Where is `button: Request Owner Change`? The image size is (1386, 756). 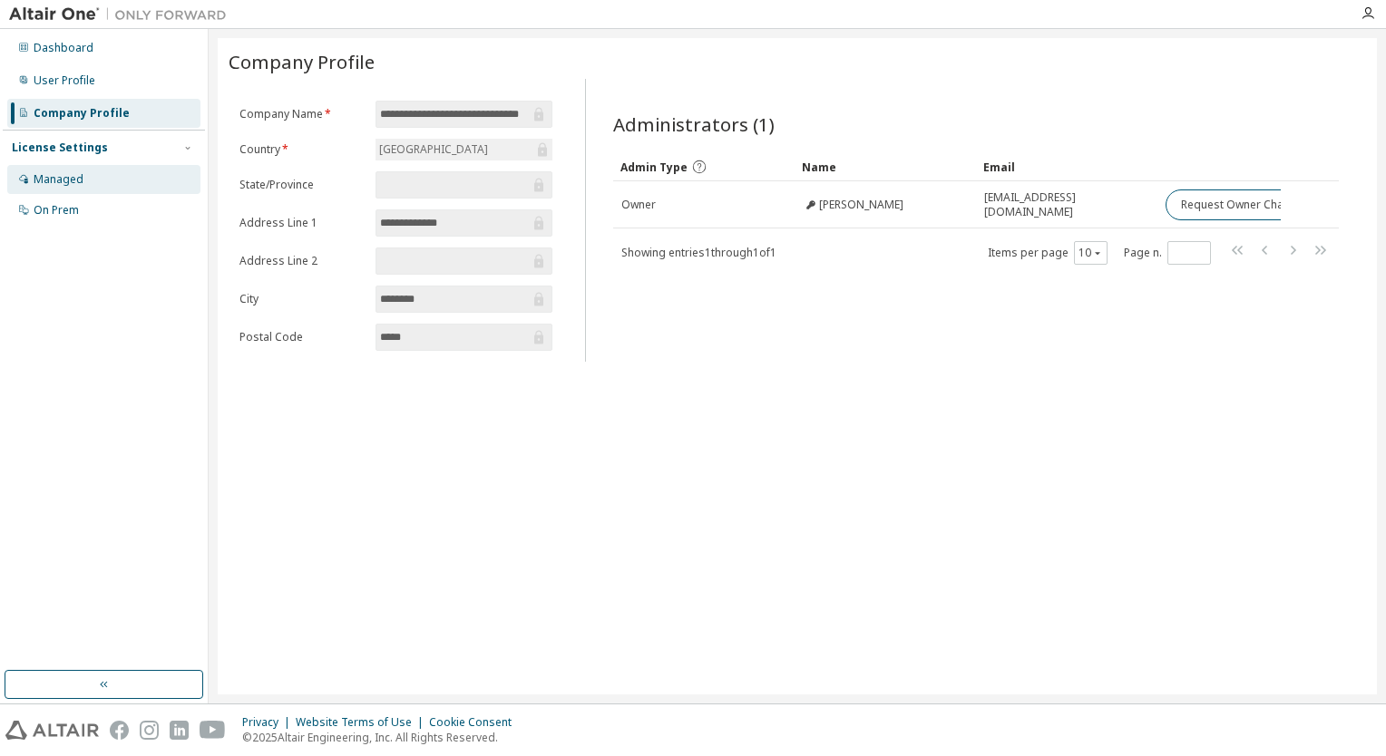 button: Request Owner Change is located at coordinates (1241, 205).